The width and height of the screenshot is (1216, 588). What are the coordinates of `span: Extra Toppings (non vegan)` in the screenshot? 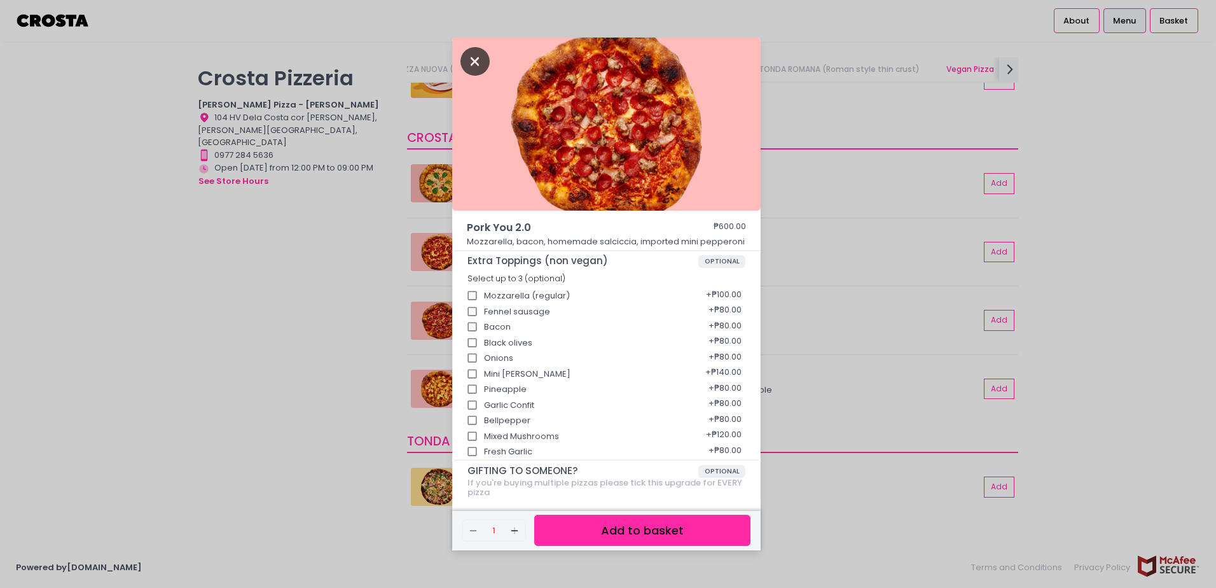 It's located at (583, 261).